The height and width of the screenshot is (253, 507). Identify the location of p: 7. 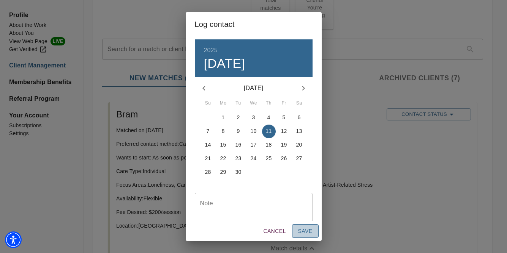
(208, 131).